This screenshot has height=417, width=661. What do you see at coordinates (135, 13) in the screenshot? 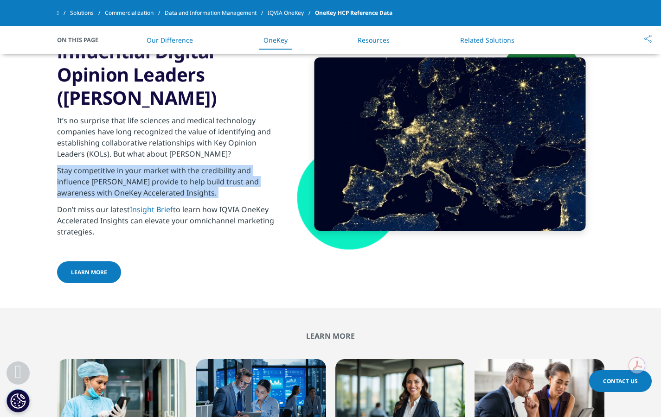
I see `a: Commercialization` at bounding box center [135, 13].